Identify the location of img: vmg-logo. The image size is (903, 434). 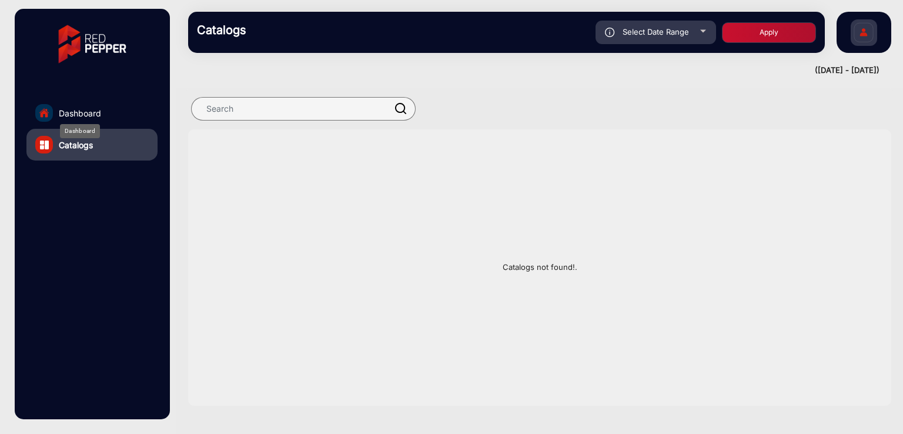
(92, 44).